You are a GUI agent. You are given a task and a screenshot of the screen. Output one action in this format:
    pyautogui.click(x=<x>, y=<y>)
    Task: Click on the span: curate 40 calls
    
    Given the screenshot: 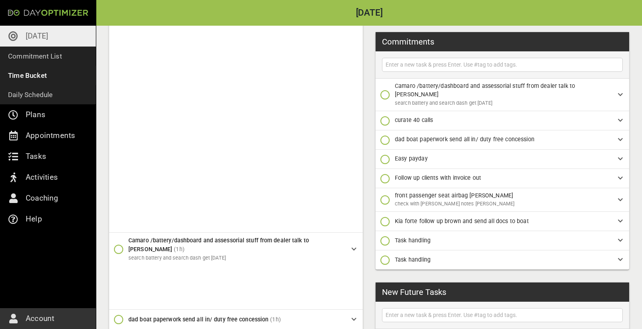 What is the action you would take?
    pyautogui.click(x=413, y=120)
    